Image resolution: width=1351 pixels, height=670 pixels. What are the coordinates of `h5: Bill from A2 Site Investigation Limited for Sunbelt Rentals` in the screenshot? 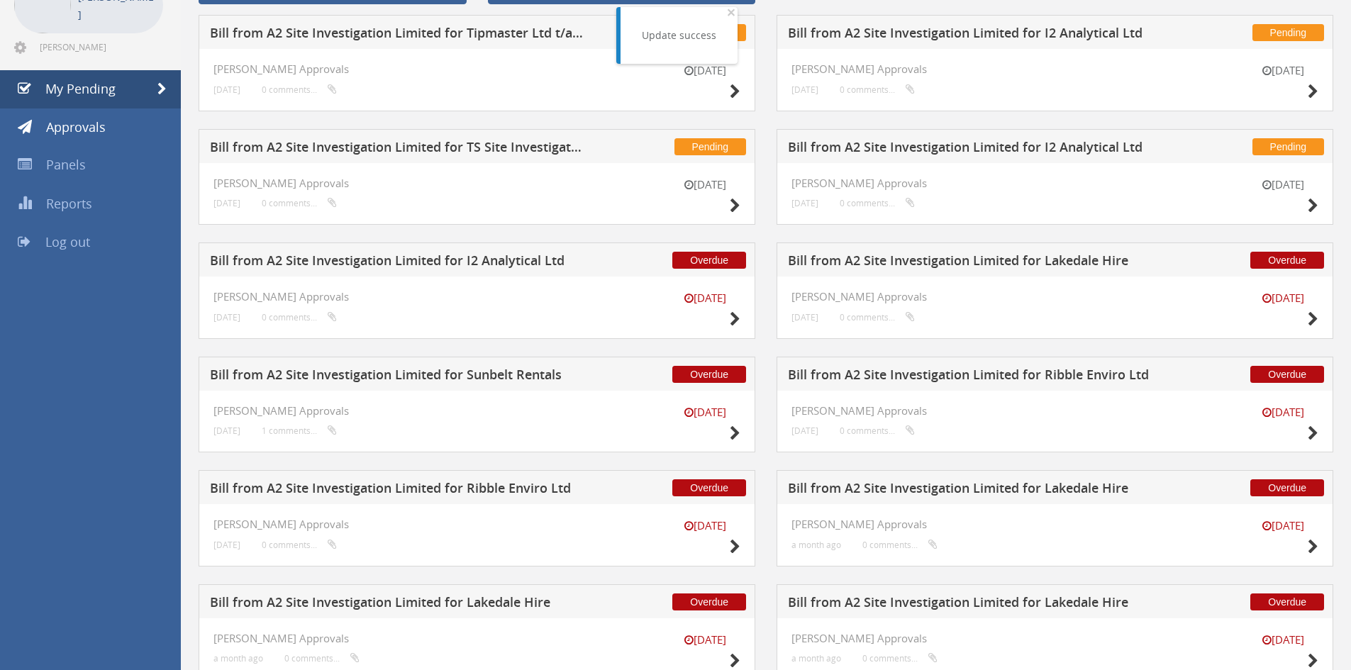 It's located at (397, 377).